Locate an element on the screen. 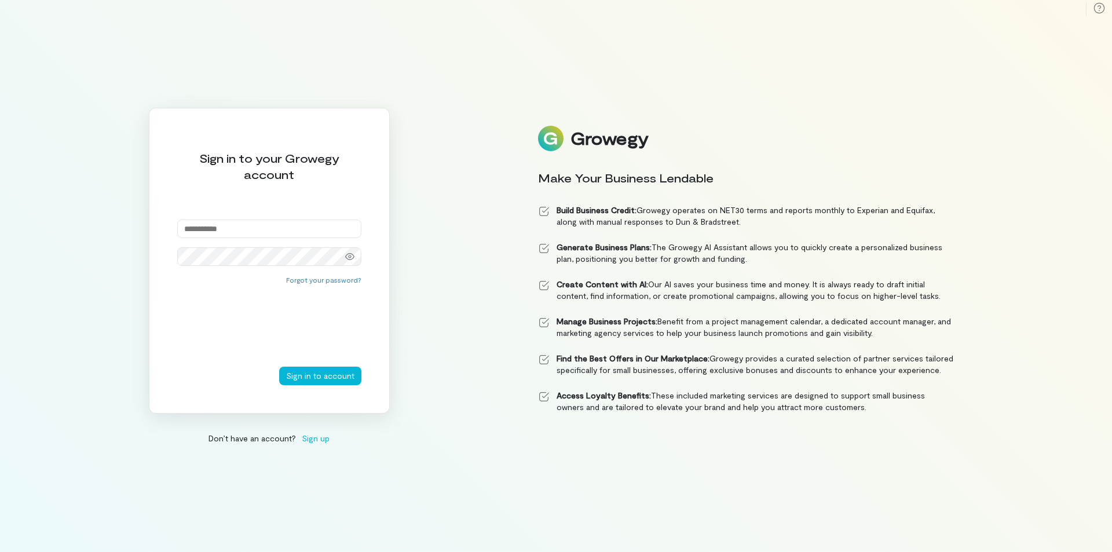 This screenshot has width=1112, height=552. div: Don’t have an account? is located at coordinates (269, 438).